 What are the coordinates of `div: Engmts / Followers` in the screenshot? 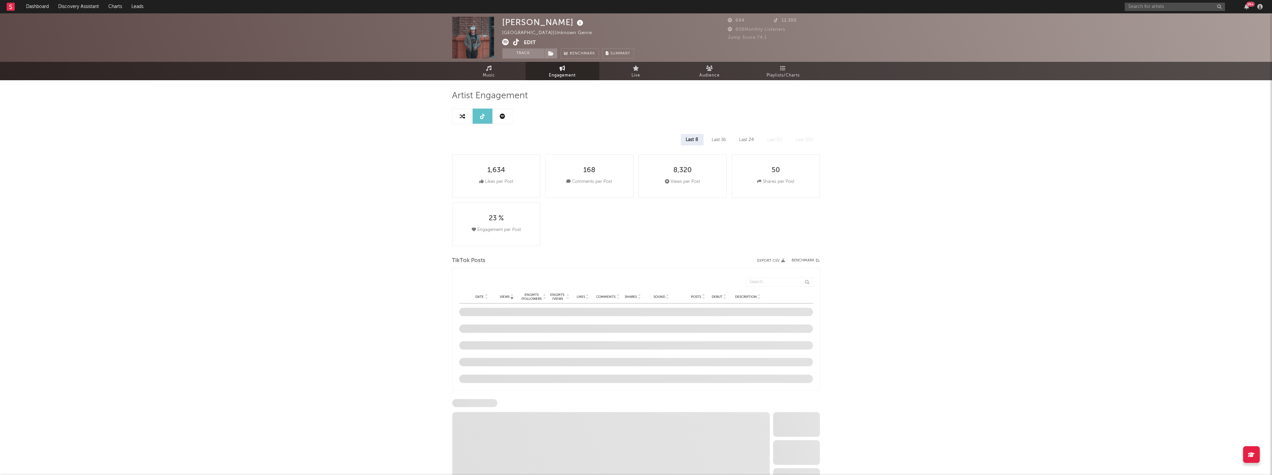 It's located at (532, 297).